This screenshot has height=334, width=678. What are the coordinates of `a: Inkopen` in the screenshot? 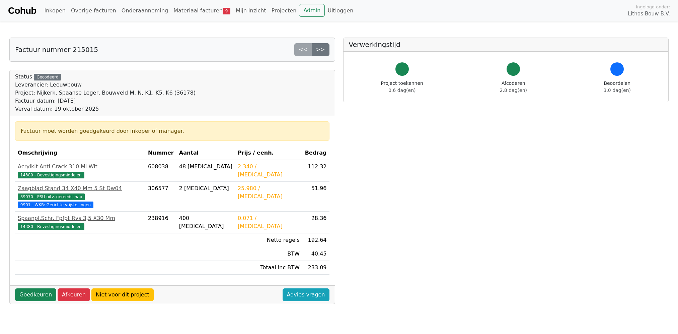 It's located at (55, 11).